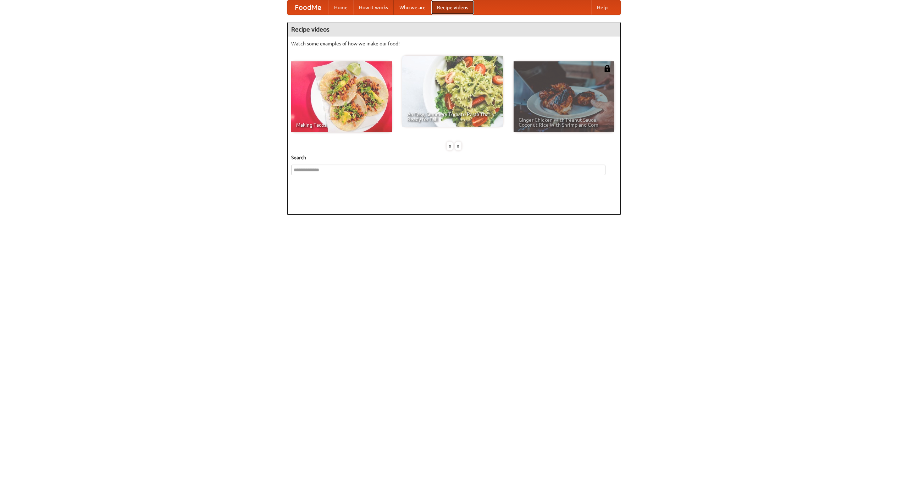  I want to click on span: An Easy, Summery Tomato Pasta That's Ready for Fall, so click(453, 117).